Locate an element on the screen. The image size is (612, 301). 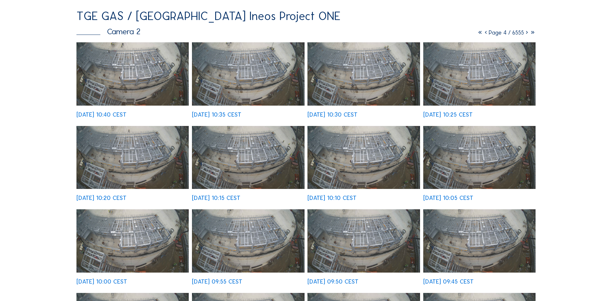
img: image_53621673 is located at coordinates (479, 74).